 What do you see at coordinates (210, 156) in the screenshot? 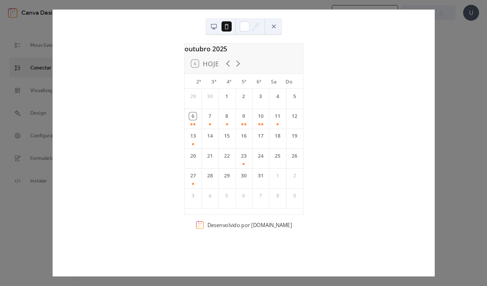
I see `div: 21` at bounding box center [210, 156].